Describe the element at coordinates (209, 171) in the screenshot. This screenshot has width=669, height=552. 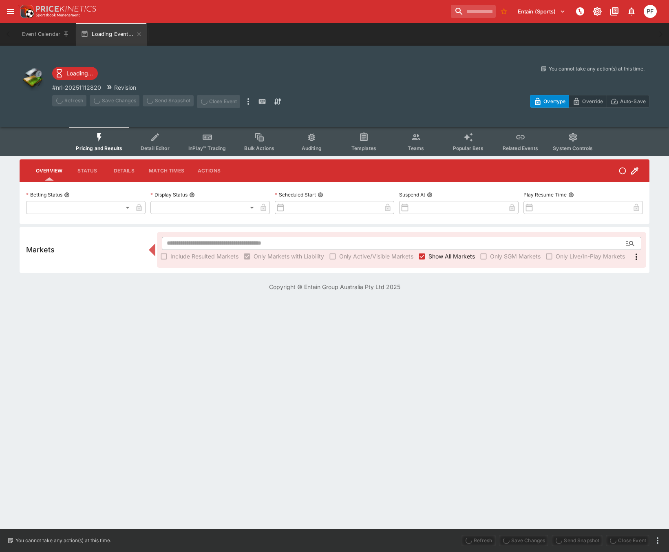
I see `button: Actions` at that location.